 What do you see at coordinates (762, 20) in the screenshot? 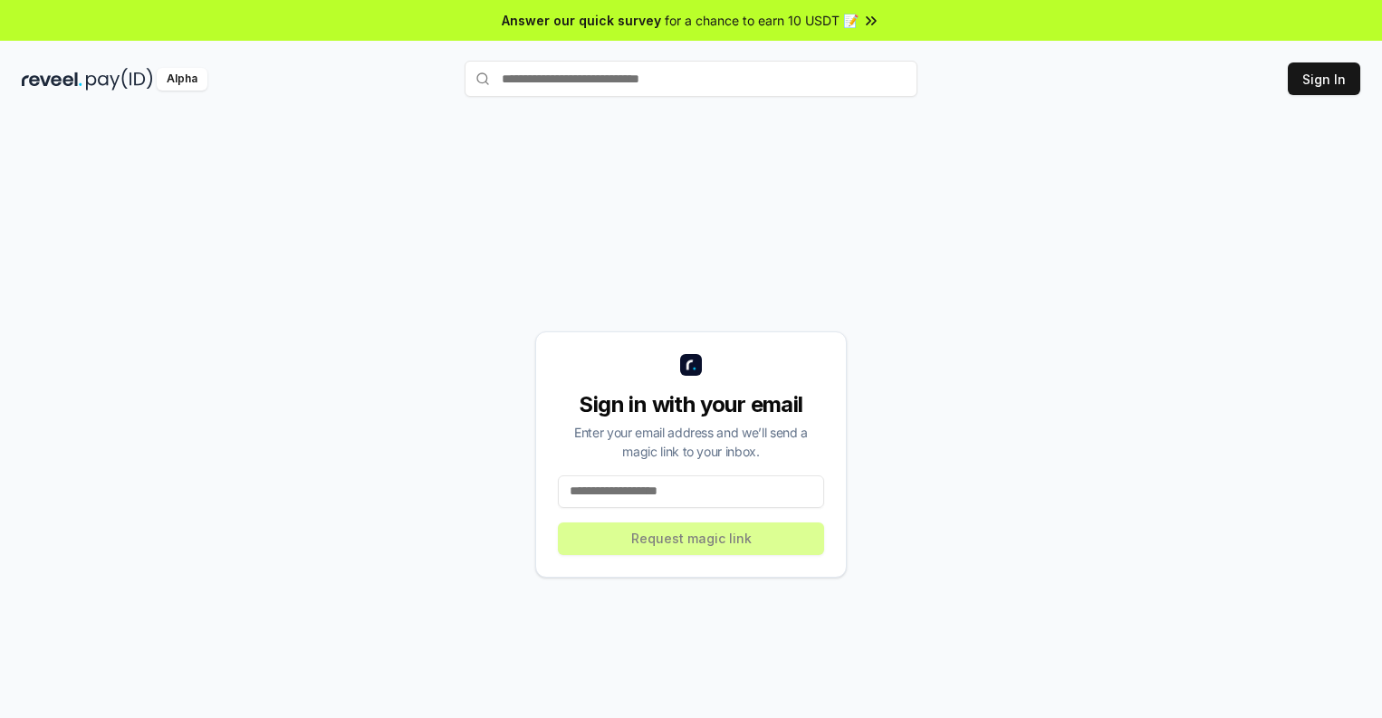
I see `span: for a chance to earn 10 USDT 📝` at bounding box center [762, 20].